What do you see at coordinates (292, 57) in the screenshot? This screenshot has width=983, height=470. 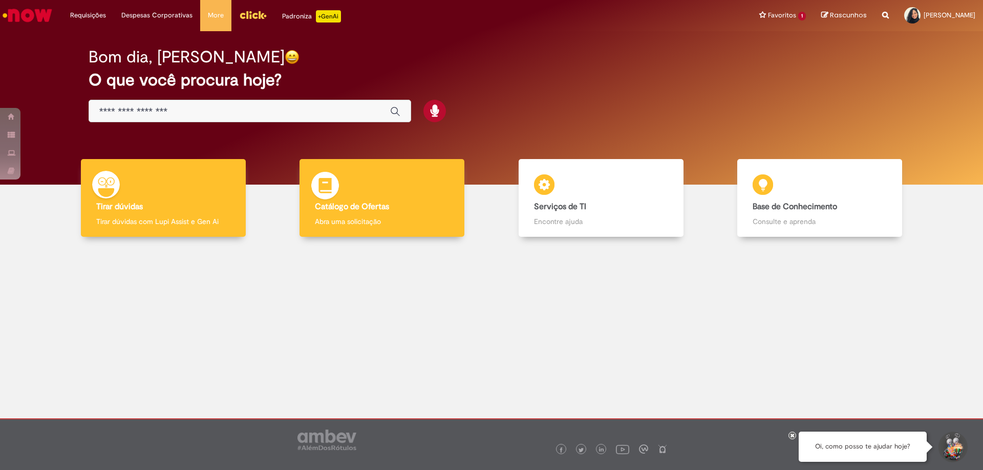 I see `img: happy-face.png` at bounding box center [292, 57].